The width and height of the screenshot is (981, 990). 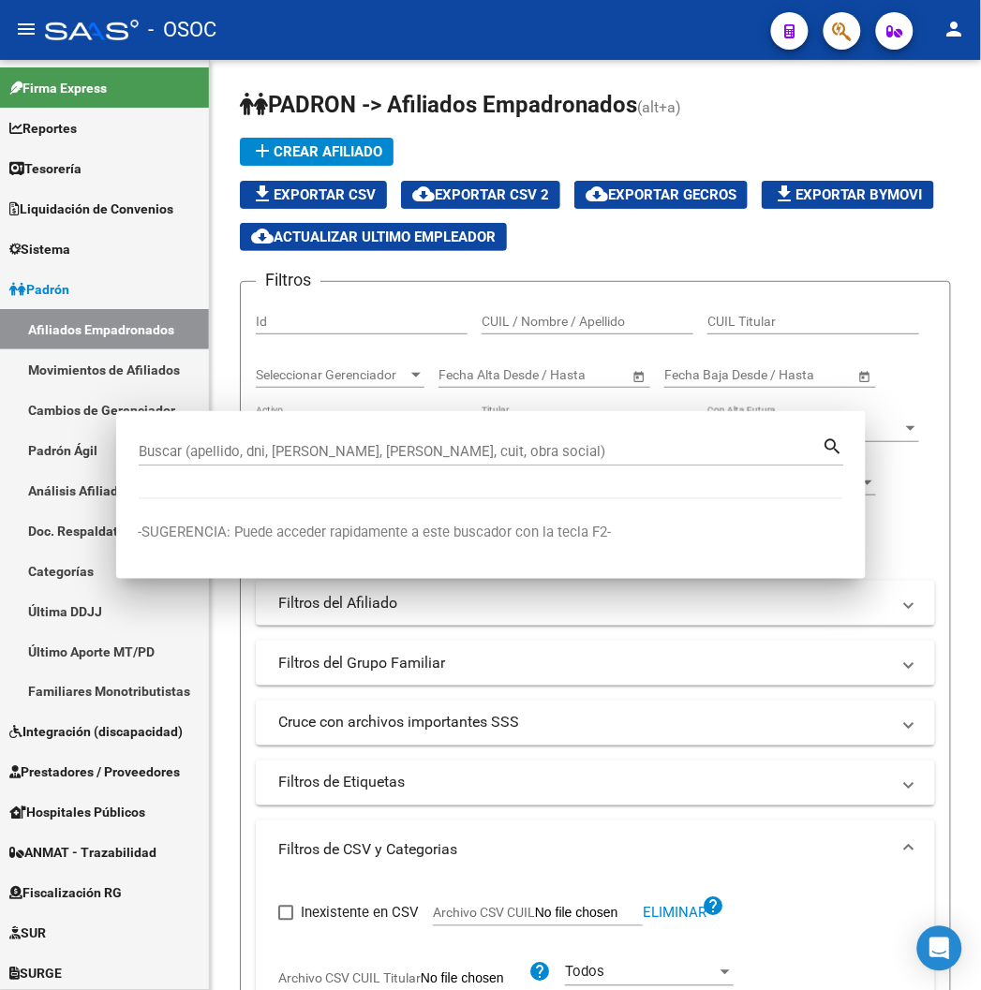 I want to click on span: Tesorería, so click(x=45, y=169).